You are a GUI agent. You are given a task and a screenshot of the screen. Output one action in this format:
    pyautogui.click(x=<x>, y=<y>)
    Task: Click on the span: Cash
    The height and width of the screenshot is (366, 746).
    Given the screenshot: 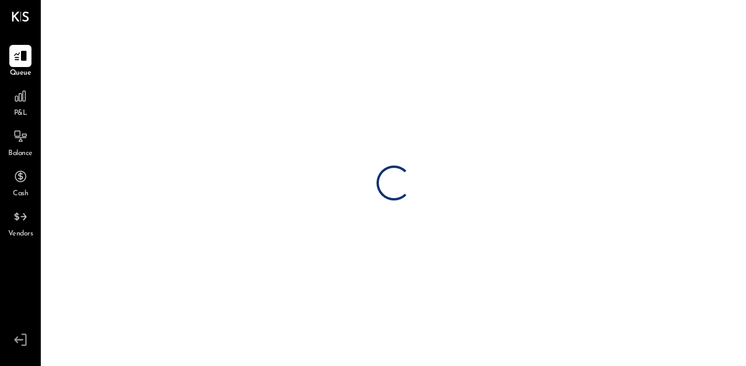 What is the action you would take?
    pyautogui.click(x=20, y=194)
    